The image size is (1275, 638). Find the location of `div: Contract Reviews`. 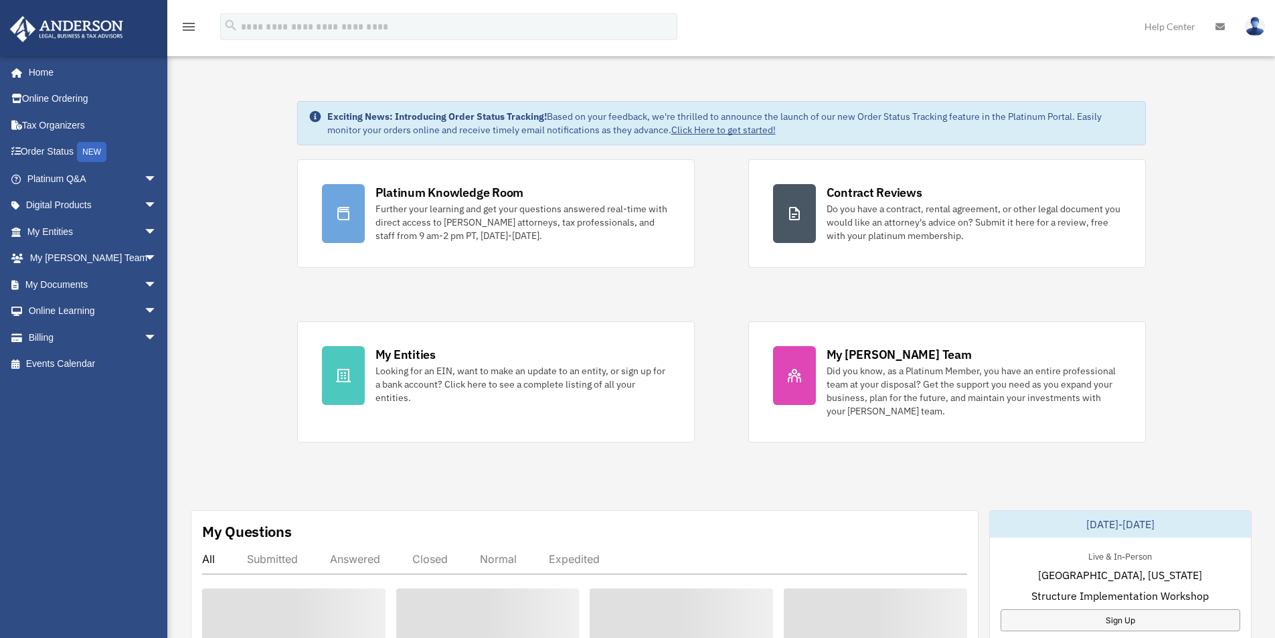

div: Contract Reviews is located at coordinates (874, 192).